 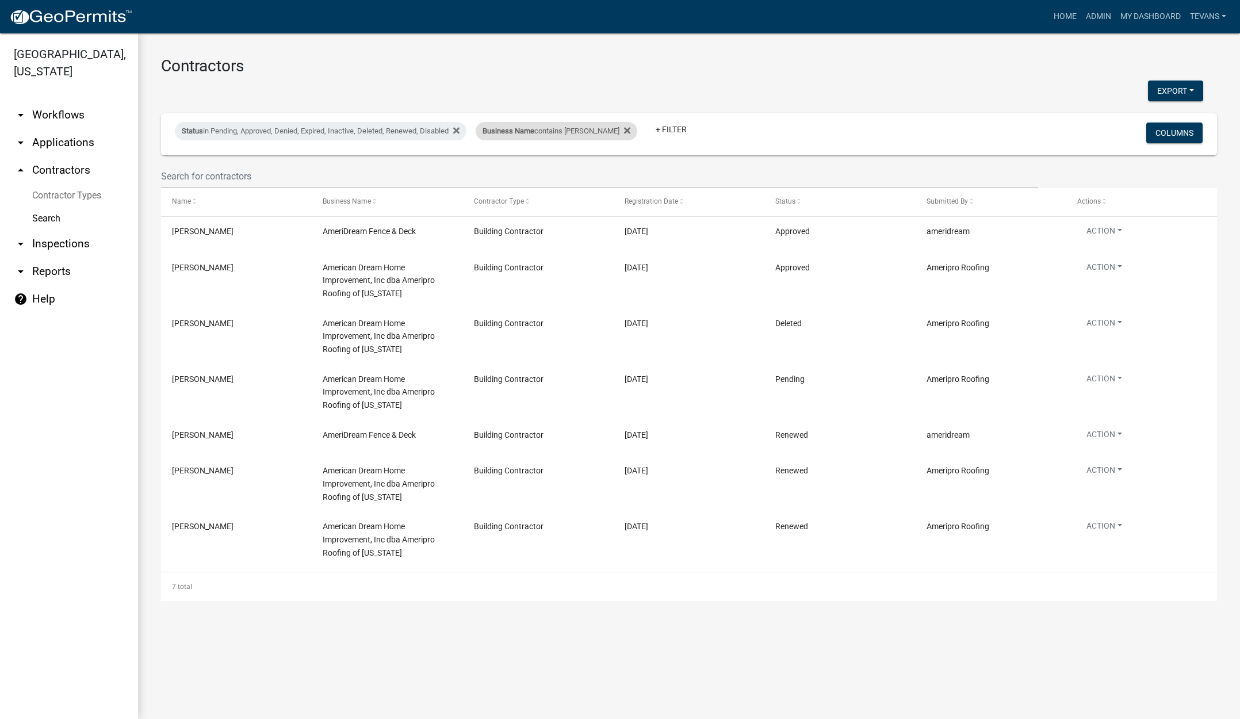 I want to click on span: Submitted By, so click(x=947, y=201).